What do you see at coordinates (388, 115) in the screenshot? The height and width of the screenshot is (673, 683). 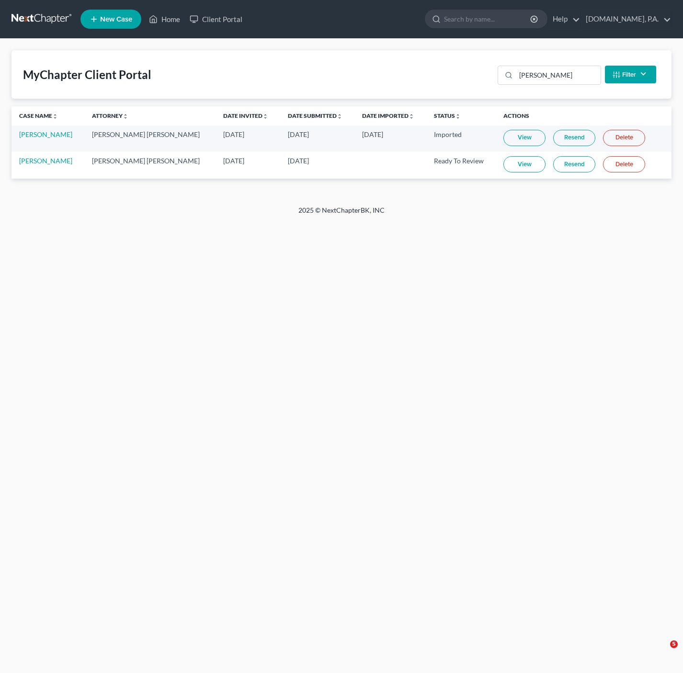 I see `a: Date Importedunfold_more` at bounding box center [388, 115].